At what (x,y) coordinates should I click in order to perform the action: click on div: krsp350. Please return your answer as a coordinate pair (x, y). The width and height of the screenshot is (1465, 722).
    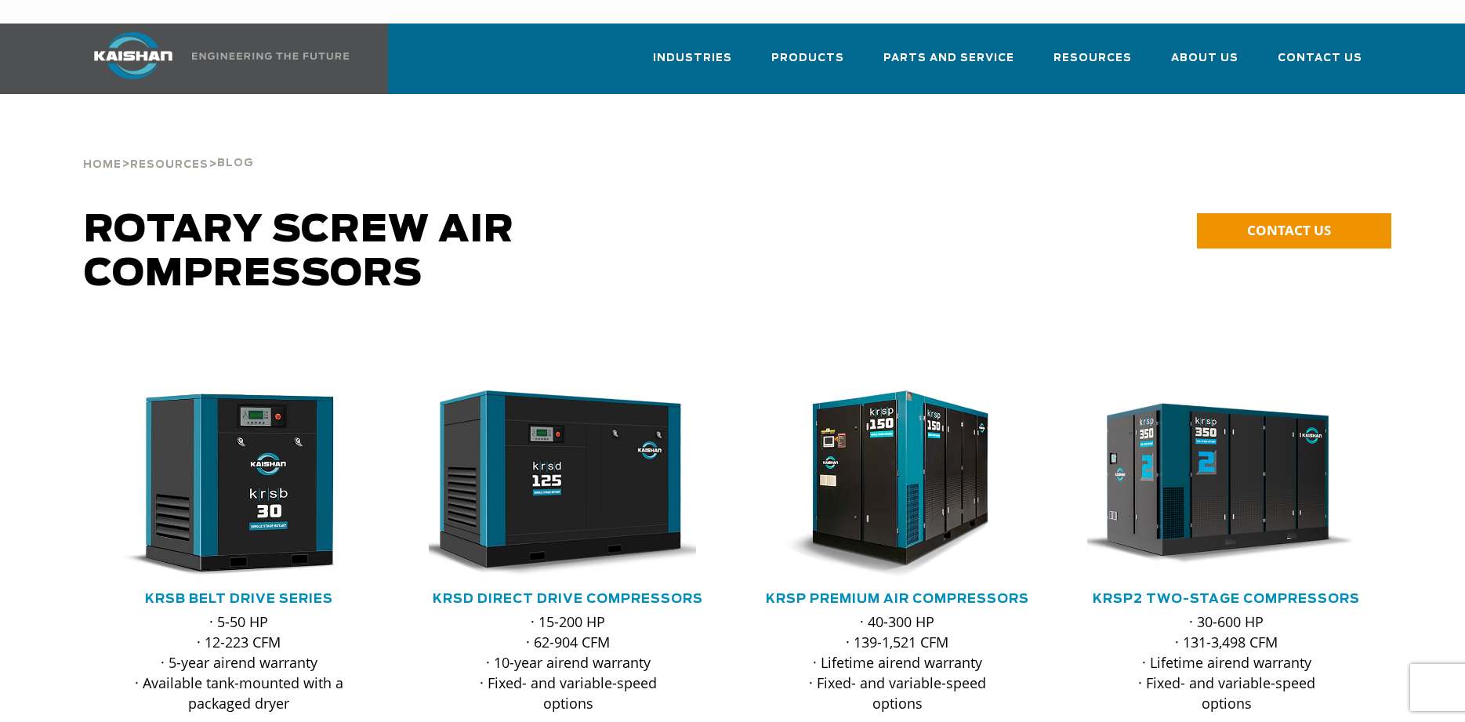
    Looking at the image, I should click on (1227, 484).